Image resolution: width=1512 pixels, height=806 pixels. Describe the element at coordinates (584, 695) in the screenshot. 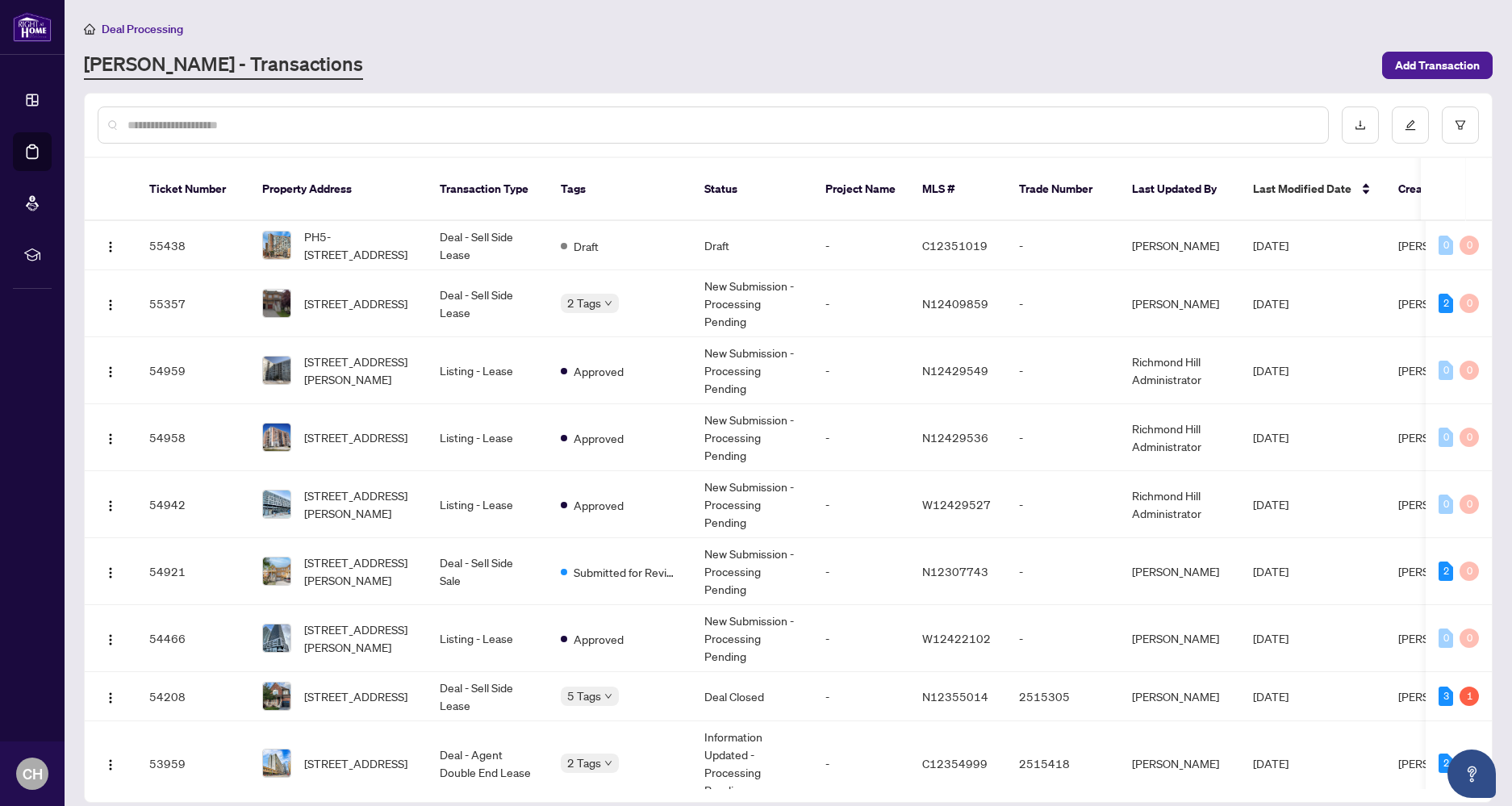

I see `span: 5 Tags` at that location.